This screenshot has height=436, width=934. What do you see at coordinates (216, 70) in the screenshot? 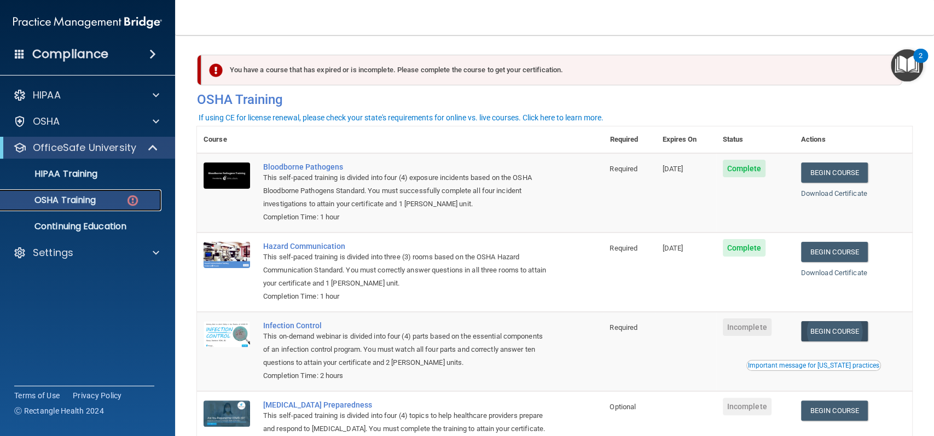
I see `img: exclamation-circle-solid-danger.72ef9ffc.png` at bounding box center [216, 70].